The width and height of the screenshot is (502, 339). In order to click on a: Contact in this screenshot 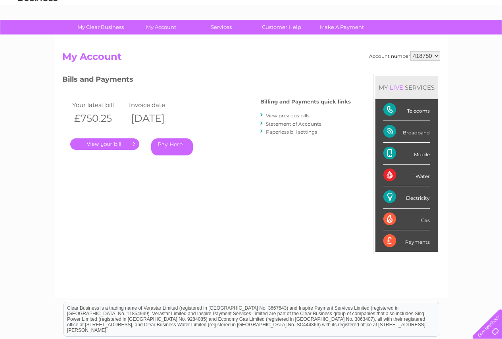, I will do `click(458, 36)`.